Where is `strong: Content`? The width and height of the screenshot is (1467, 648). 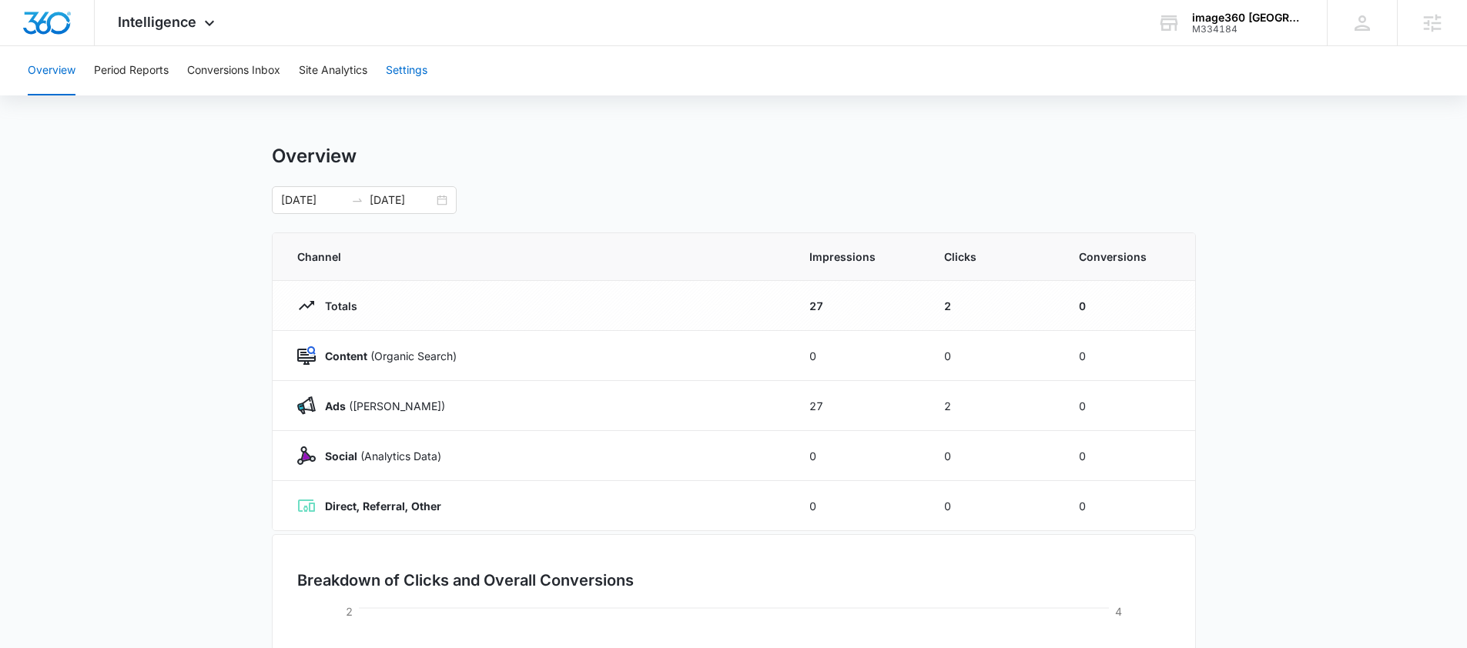
strong: Content is located at coordinates (346, 356).